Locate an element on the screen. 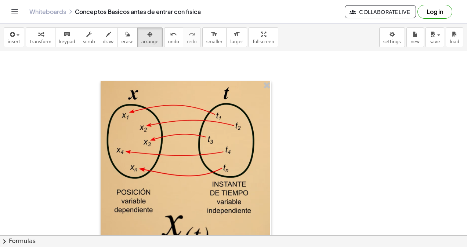 This screenshot has height=247, width=467. span: draw is located at coordinates (108, 42).